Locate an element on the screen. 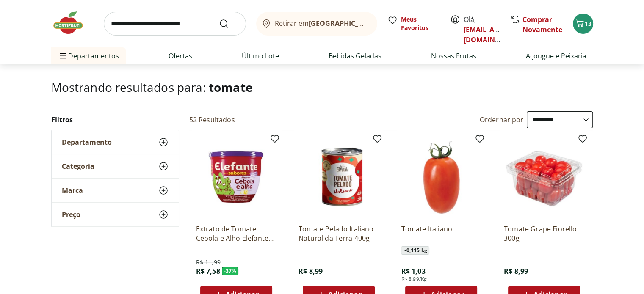 Image resolution: width=644 pixels, height=294 pixels. img: Tomate Pelado Italiano Natural da Terra 400g is located at coordinates (339, 177).